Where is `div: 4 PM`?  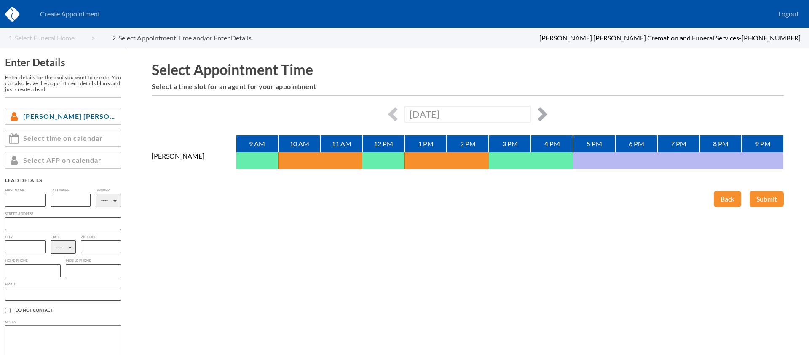
div: 4 PM is located at coordinates (552, 144).